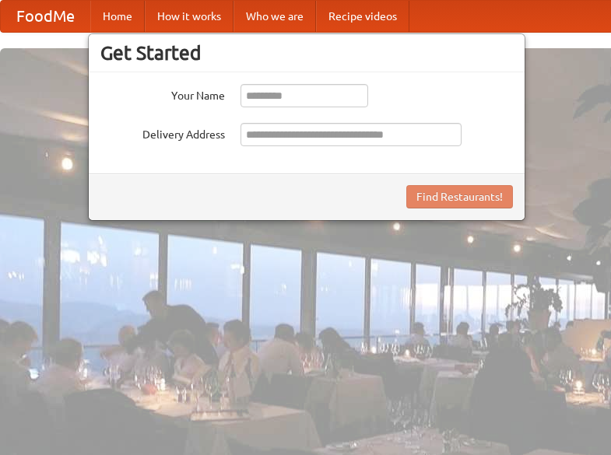 The image size is (611, 455). I want to click on a: How it works, so click(189, 16).